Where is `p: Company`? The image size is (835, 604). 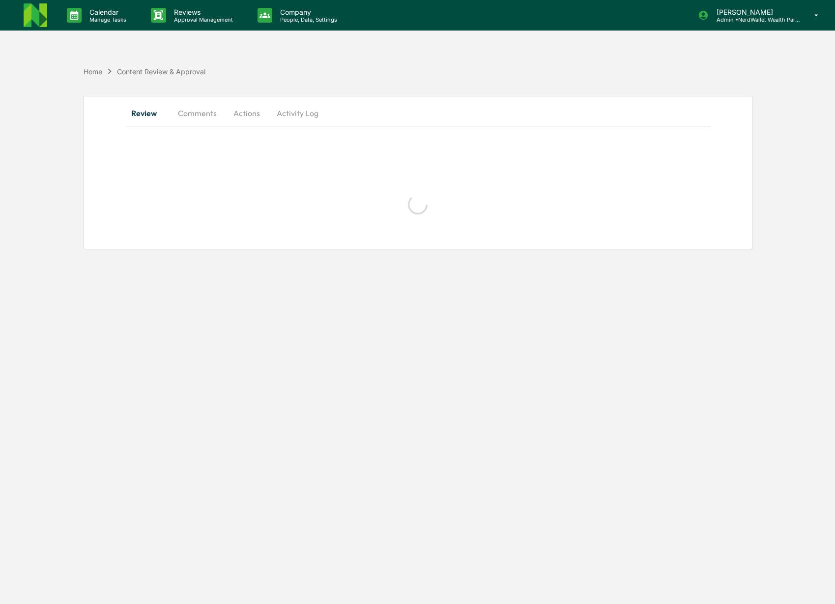
p: Company is located at coordinates (307, 12).